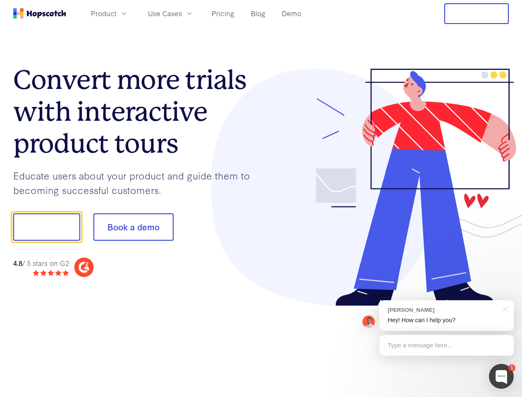 Image resolution: width=522 pixels, height=397 pixels. What do you see at coordinates (258, 13) in the screenshot?
I see `a: Blog` at bounding box center [258, 13].